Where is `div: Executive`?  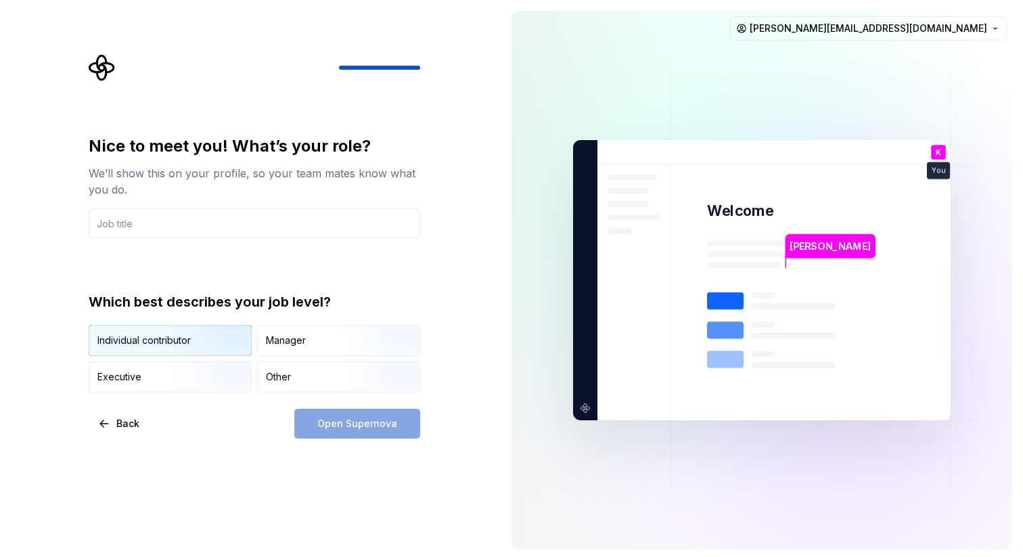 div: Executive is located at coordinates (119, 377).